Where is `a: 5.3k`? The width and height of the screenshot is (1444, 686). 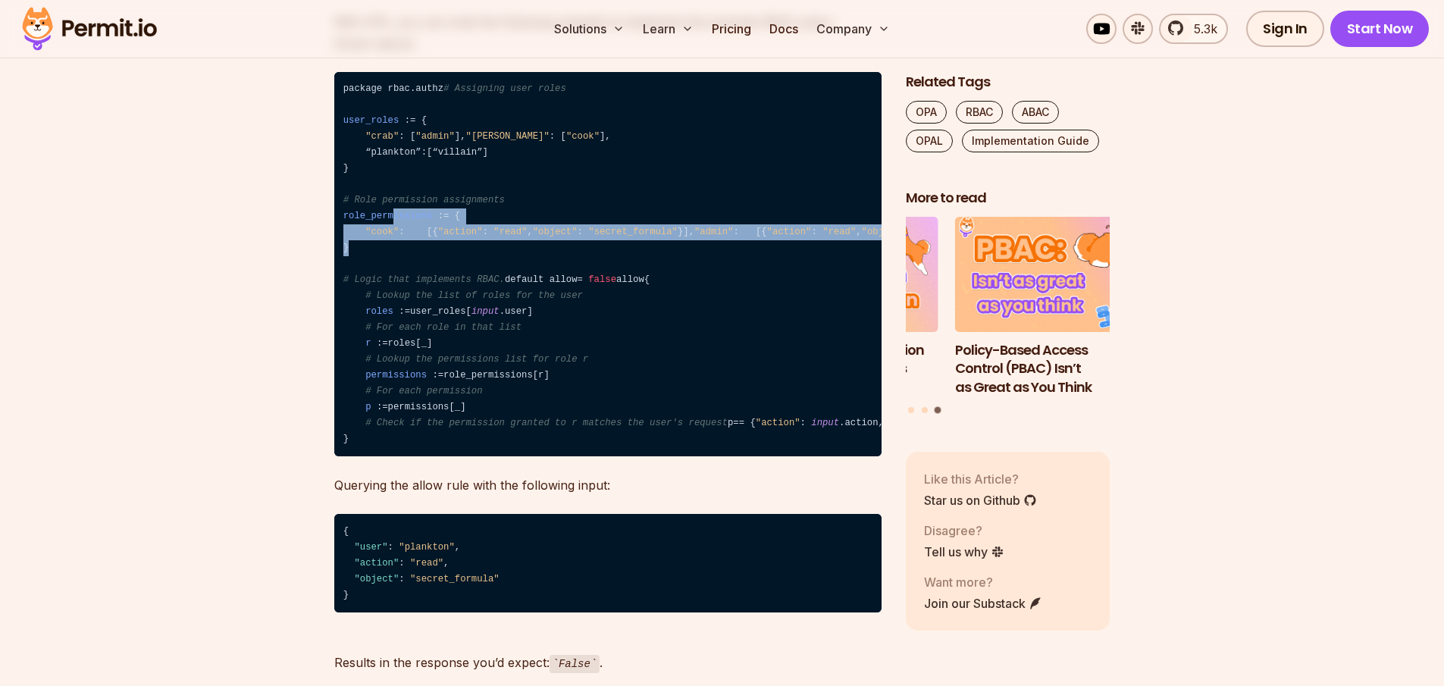 a: 5.3k is located at coordinates (1193, 29).